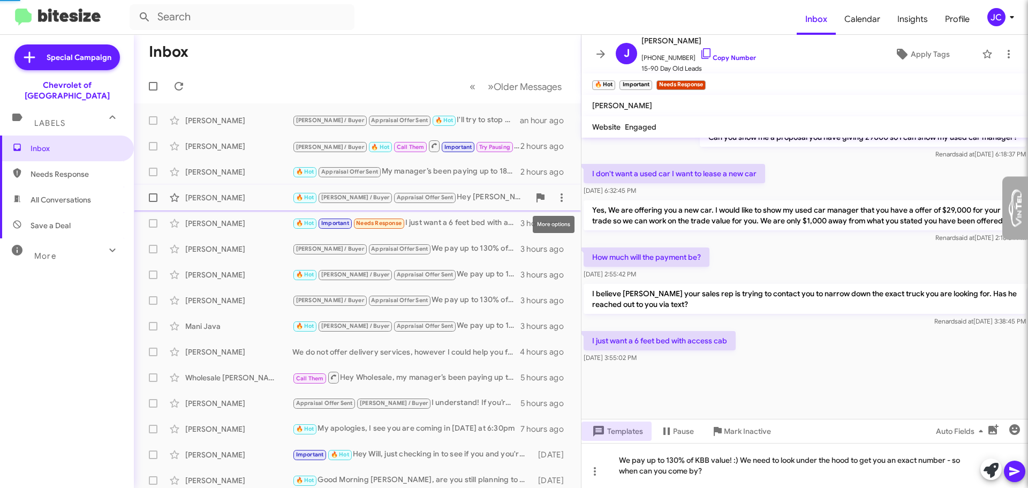 Image resolution: width=1028 pixels, height=488 pixels. Describe the element at coordinates (997, 17) in the screenshot. I see `button: JC` at that location.